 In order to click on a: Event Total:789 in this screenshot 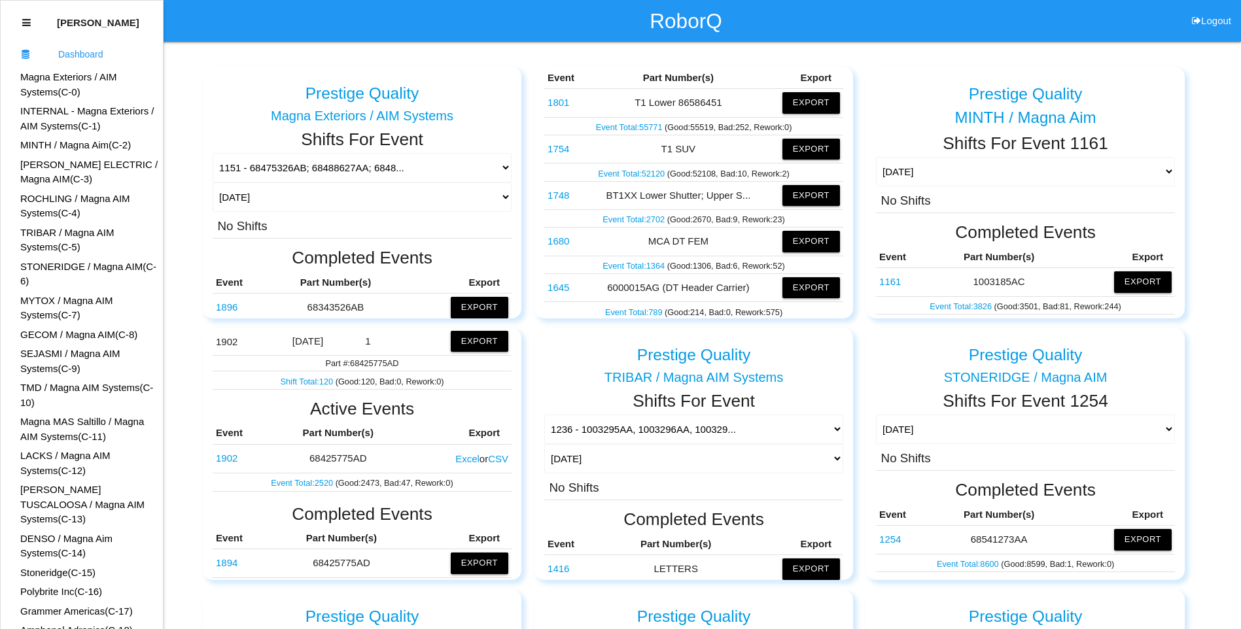, I will do `click(634, 312)`.